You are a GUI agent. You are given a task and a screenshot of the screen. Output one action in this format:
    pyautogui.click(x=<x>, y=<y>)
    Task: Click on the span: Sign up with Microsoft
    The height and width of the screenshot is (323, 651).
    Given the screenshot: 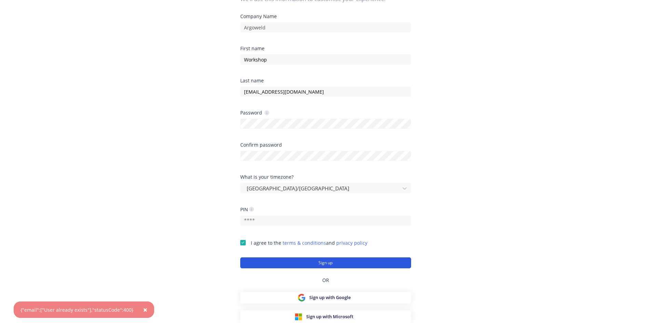 What is the action you would take?
    pyautogui.click(x=330, y=316)
    